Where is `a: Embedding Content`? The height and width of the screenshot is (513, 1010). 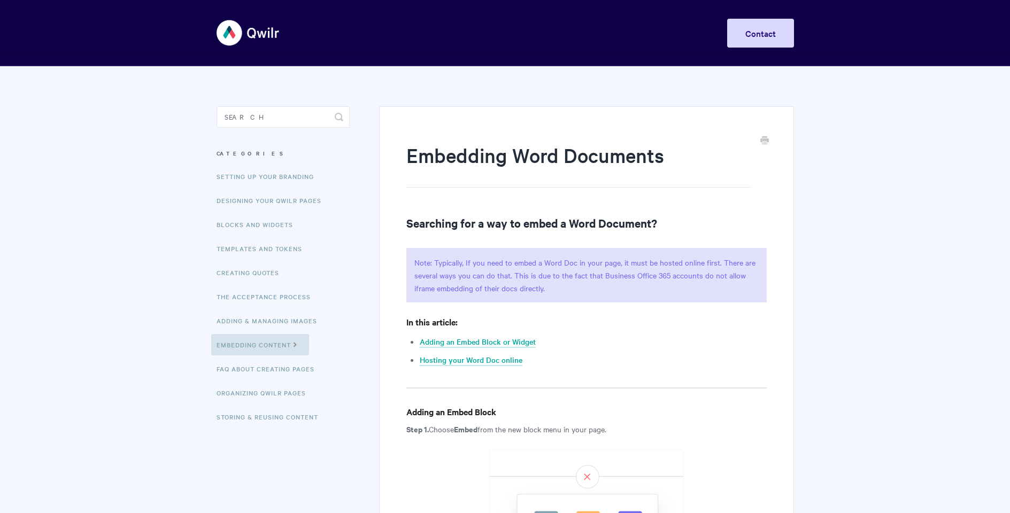 a: Embedding Content is located at coordinates (260, 345).